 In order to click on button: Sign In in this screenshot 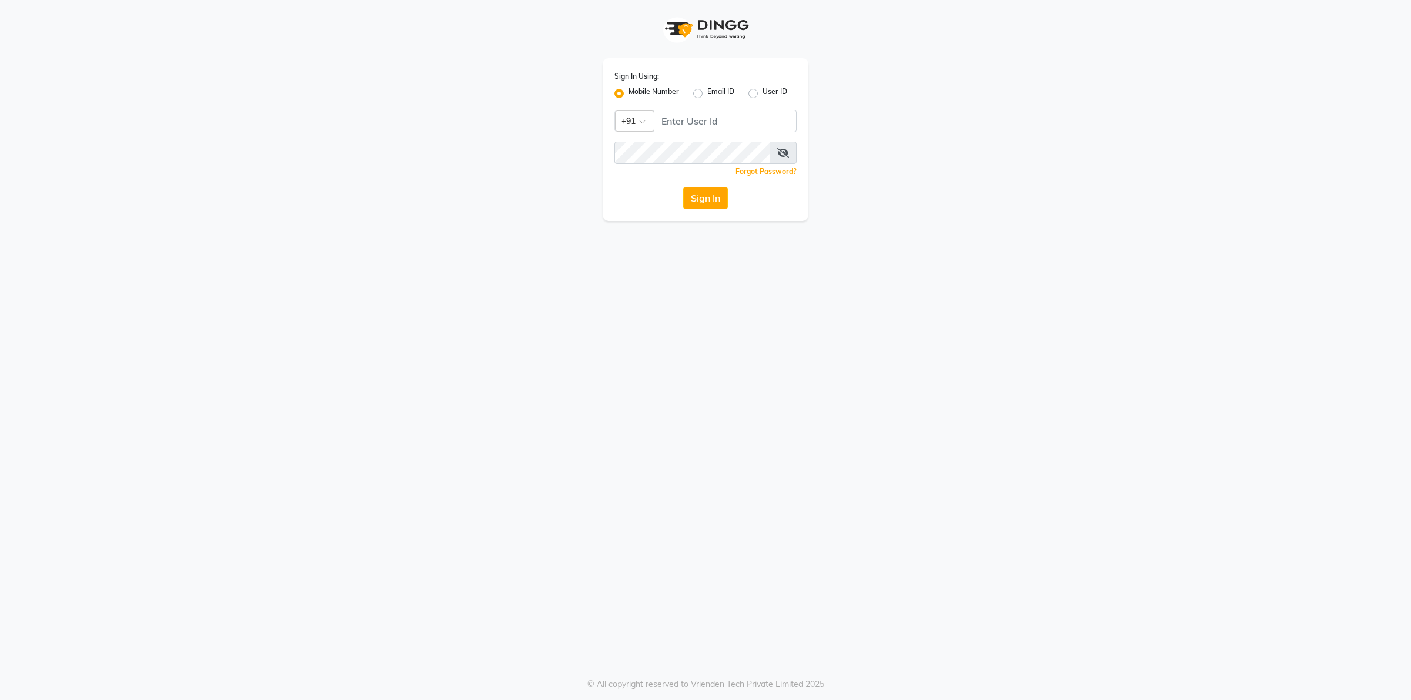, I will do `click(705, 198)`.